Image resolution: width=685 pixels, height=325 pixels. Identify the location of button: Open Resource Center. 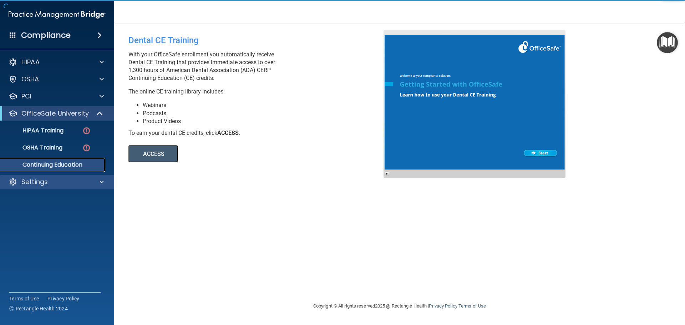
(667, 42).